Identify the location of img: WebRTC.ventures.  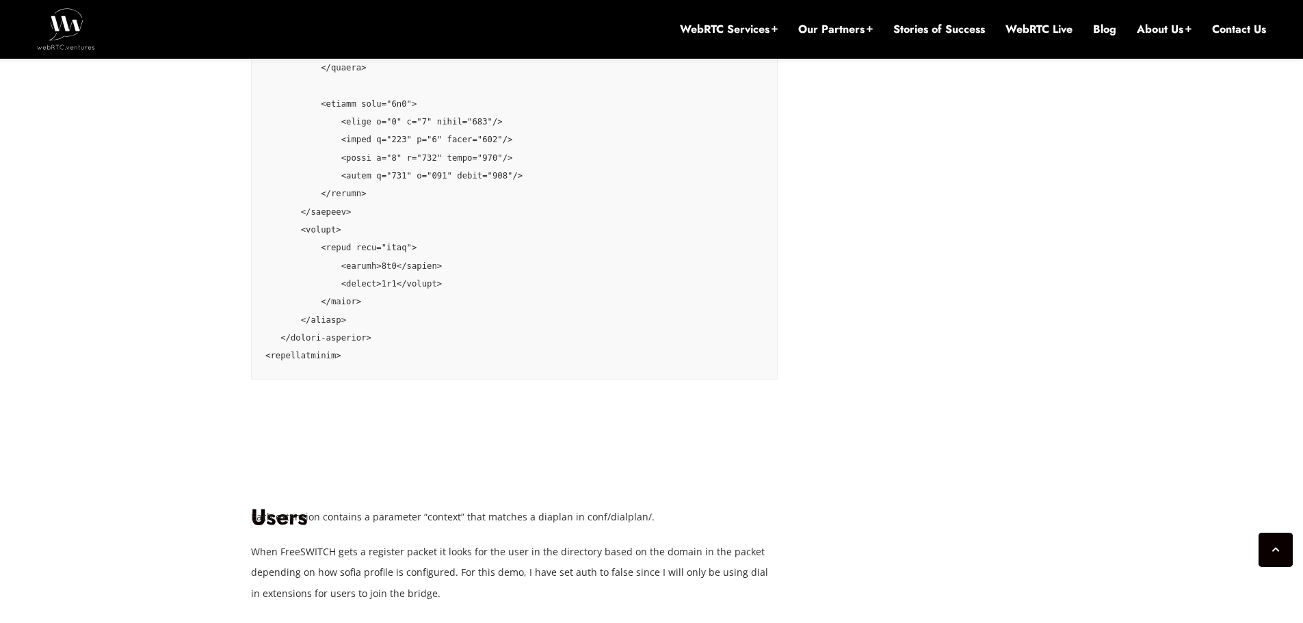
(66, 29).